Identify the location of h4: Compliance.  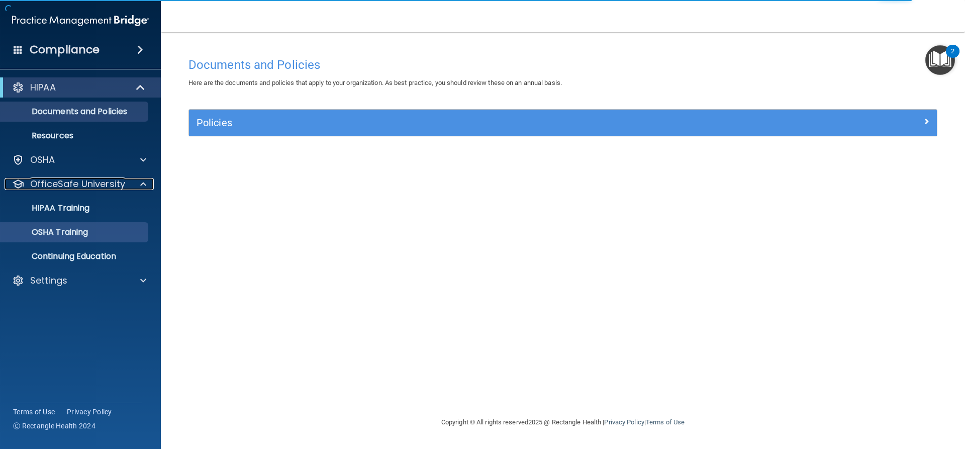
(64, 50).